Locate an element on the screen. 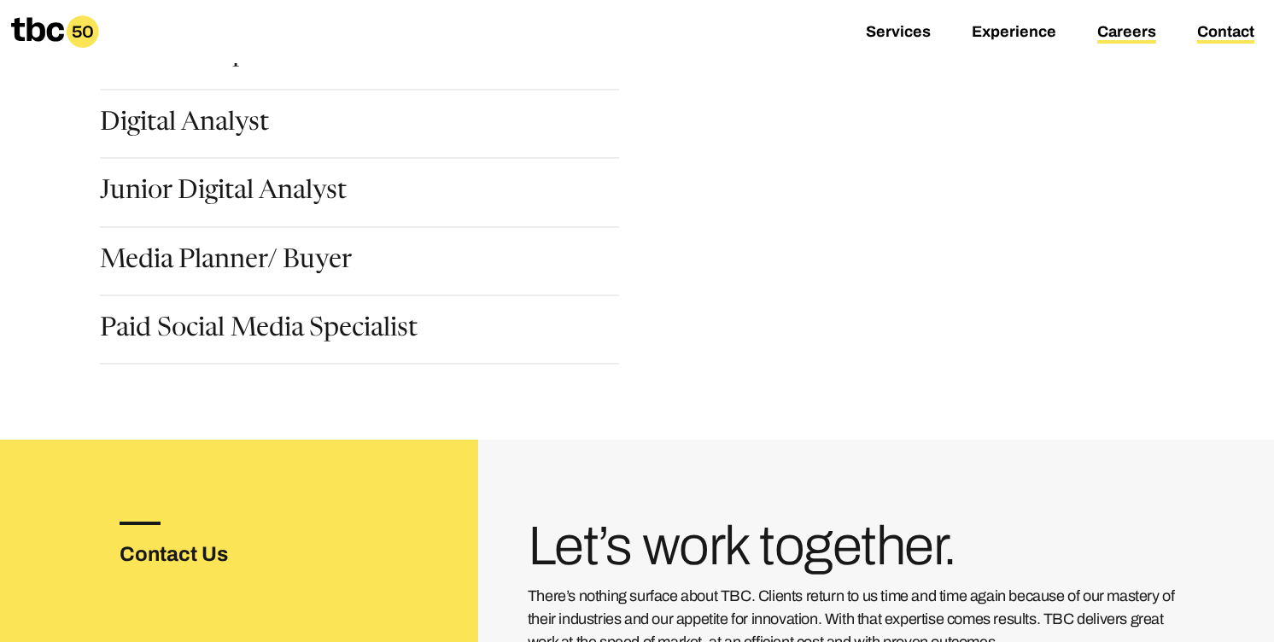  h3: Let’s work together. is located at coordinates (851, 546).